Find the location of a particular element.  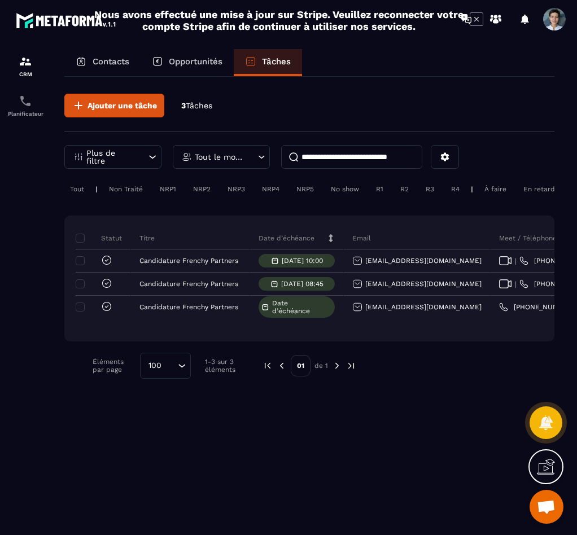

p: 3 is located at coordinates (197, 106).